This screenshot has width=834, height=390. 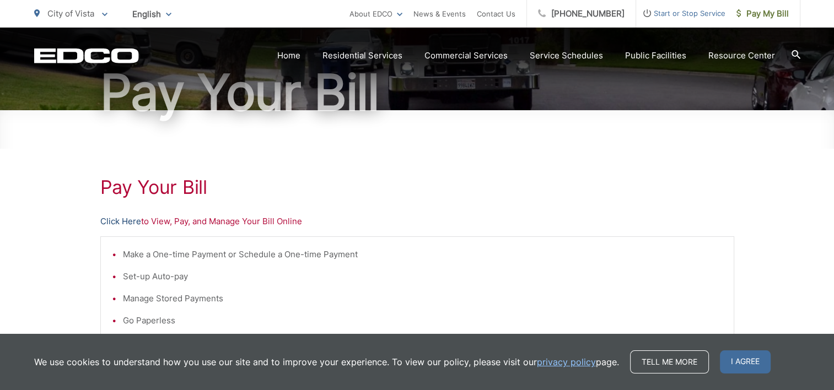 I want to click on li: Go Paperless, so click(x=423, y=321).